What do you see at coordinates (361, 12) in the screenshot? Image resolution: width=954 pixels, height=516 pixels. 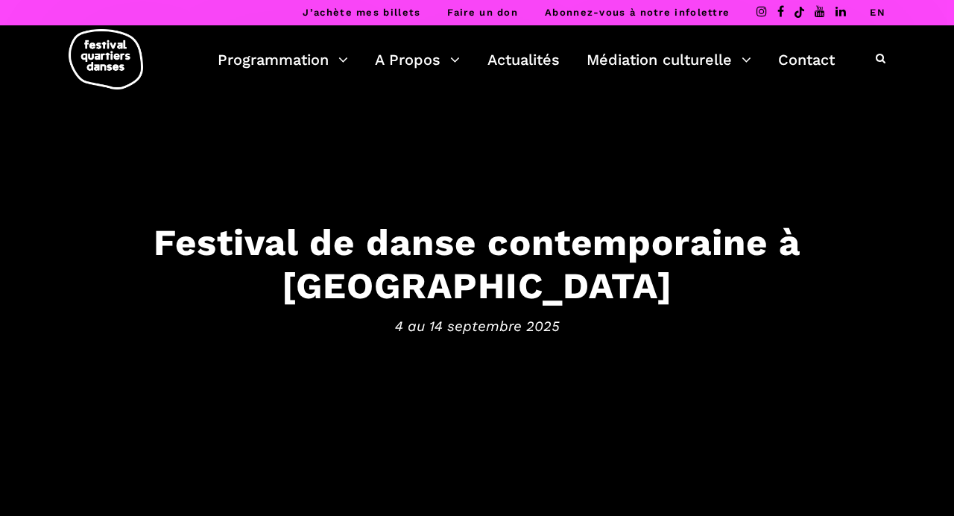 I see `a: J’achète mes billets` at bounding box center [361, 12].